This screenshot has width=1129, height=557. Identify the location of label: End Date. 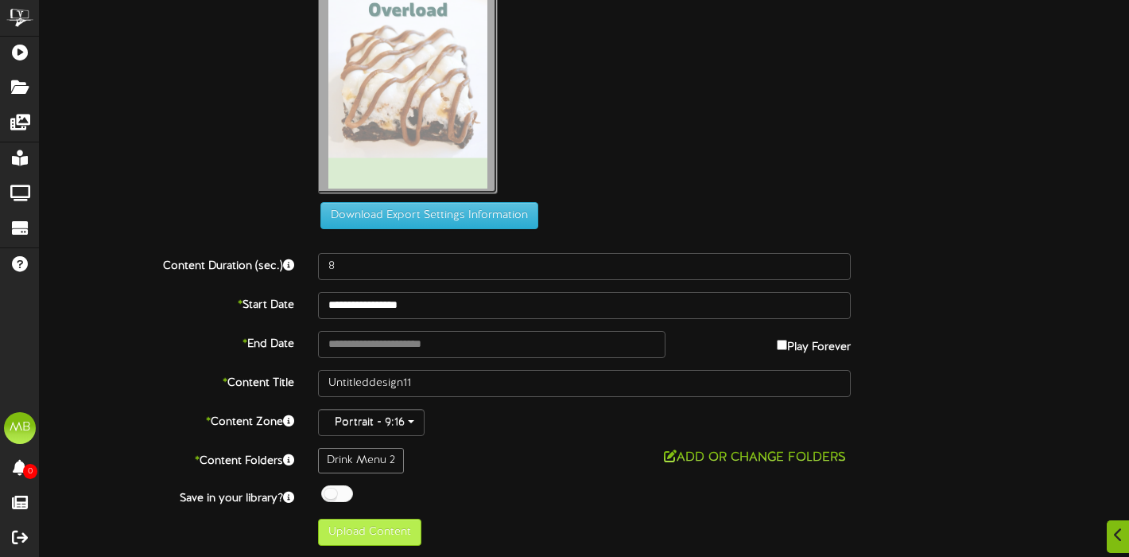
(167, 341).